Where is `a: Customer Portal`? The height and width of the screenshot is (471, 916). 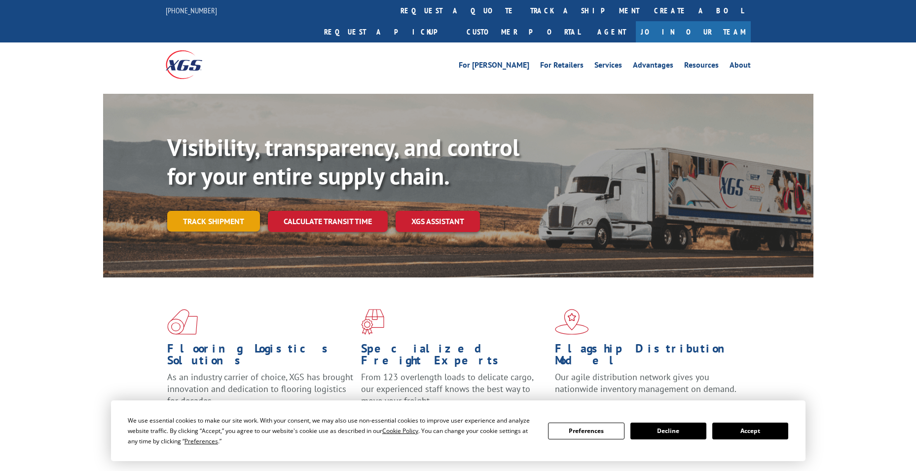 a: Customer Portal is located at coordinates (524, 32).